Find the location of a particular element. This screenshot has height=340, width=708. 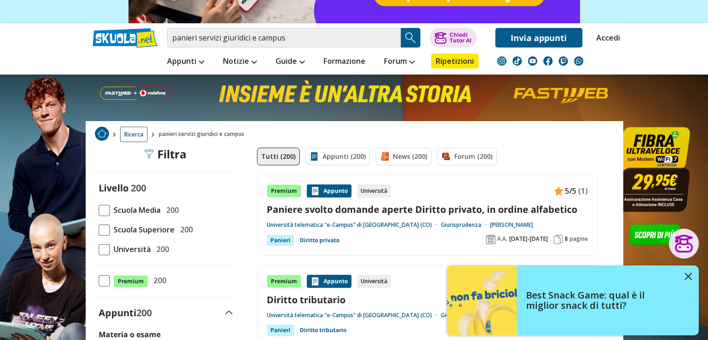

img: twitch is located at coordinates (564, 61).